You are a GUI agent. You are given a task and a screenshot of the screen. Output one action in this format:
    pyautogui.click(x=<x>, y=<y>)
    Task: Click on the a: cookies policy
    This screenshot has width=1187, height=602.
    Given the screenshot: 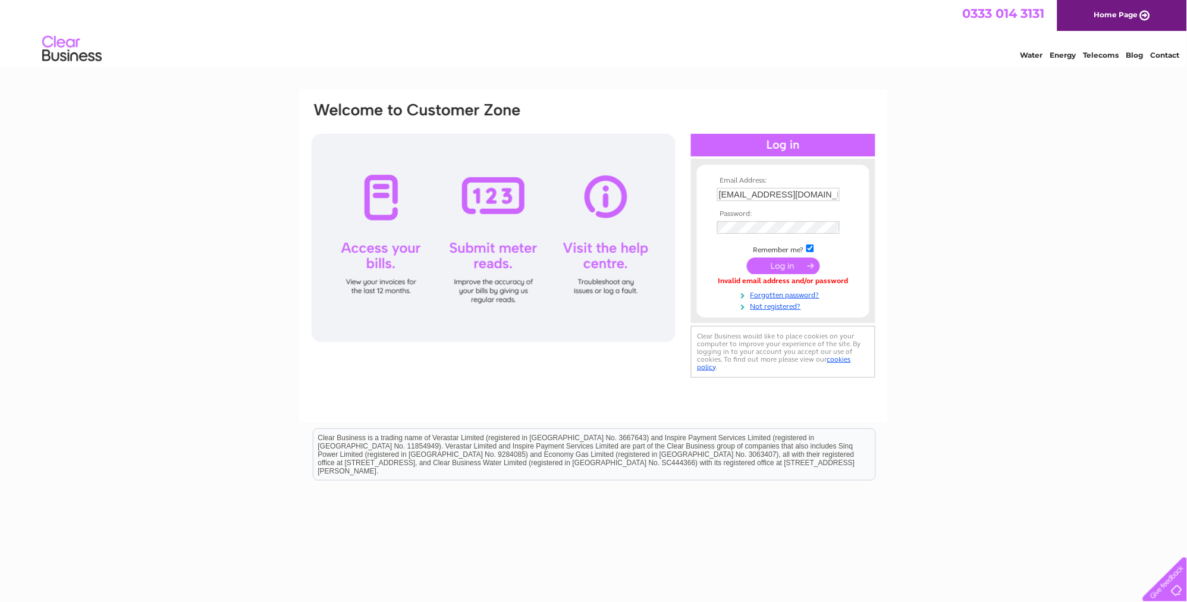 What is the action you would take?
    pyautogui.click(x=774, y=363)
    